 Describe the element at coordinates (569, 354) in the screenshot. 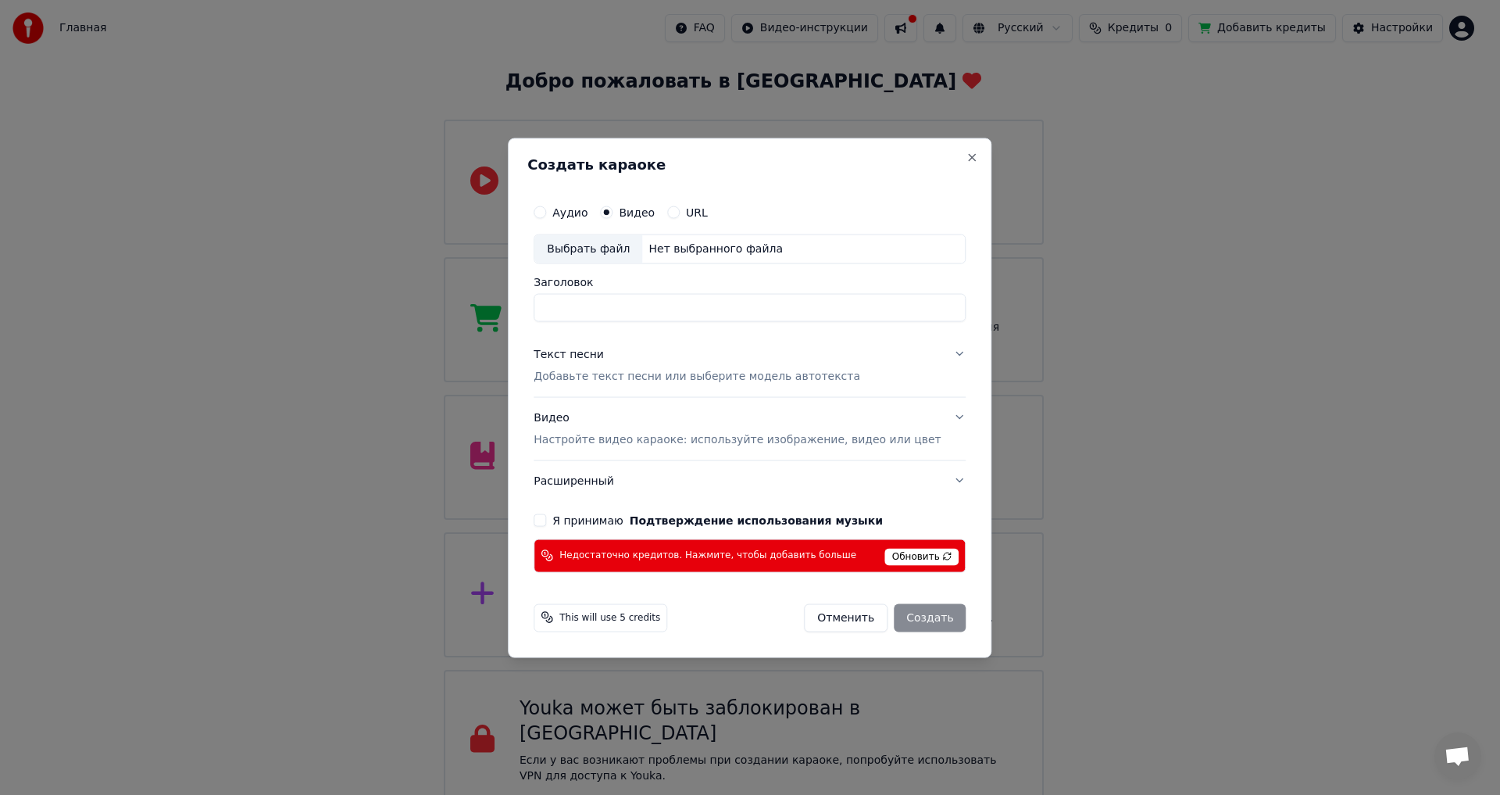

I see `div: Текст песни` at that location.